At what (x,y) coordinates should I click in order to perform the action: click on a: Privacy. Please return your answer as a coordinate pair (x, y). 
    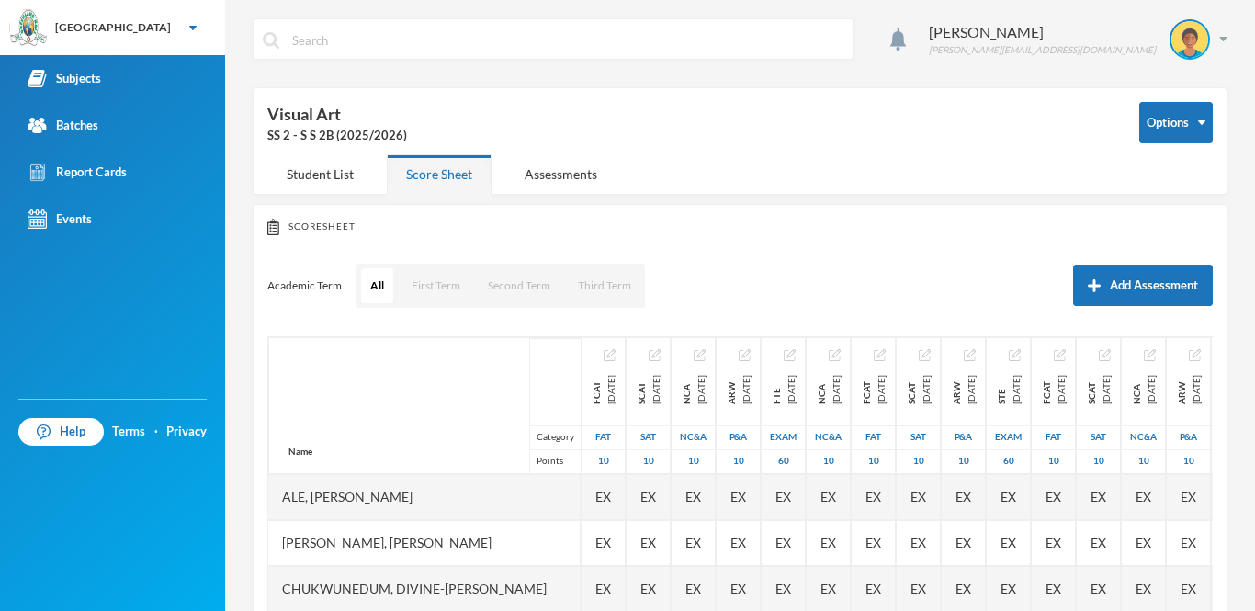
    Looking at the image, I should click on (187, 432).